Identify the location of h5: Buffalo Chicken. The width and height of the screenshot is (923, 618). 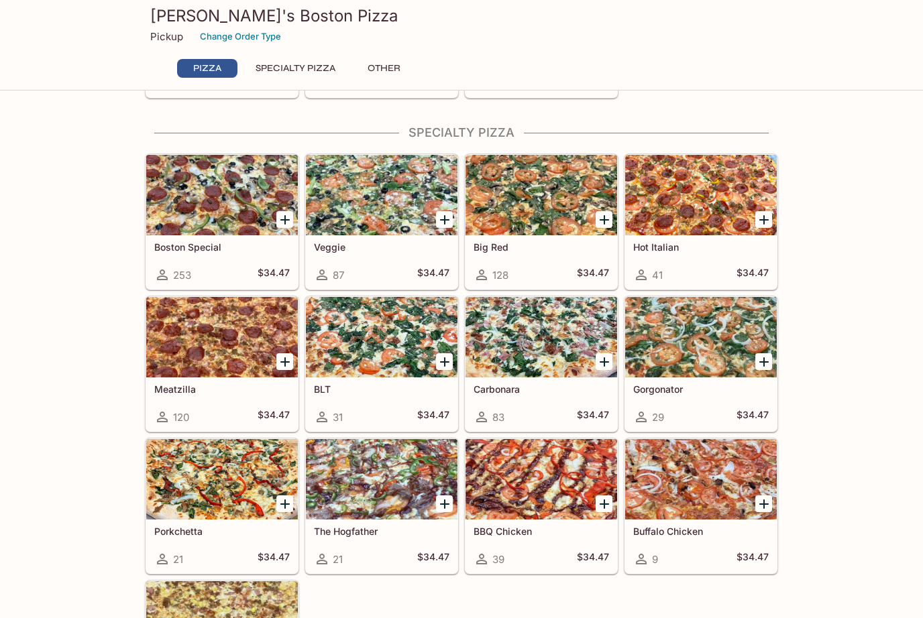
(701, 531).